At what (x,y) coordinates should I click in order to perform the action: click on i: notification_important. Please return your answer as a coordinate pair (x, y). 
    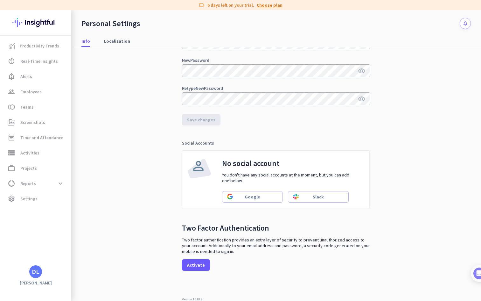
    Looking at the image, I should click on (11, 76).